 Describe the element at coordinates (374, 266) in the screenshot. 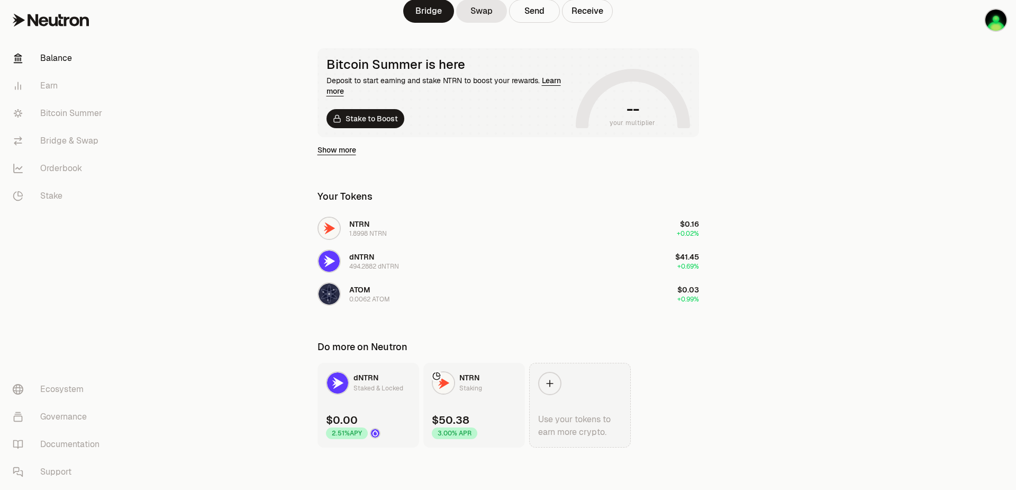

I see `div: 494.2882 dNTRN` at that location.